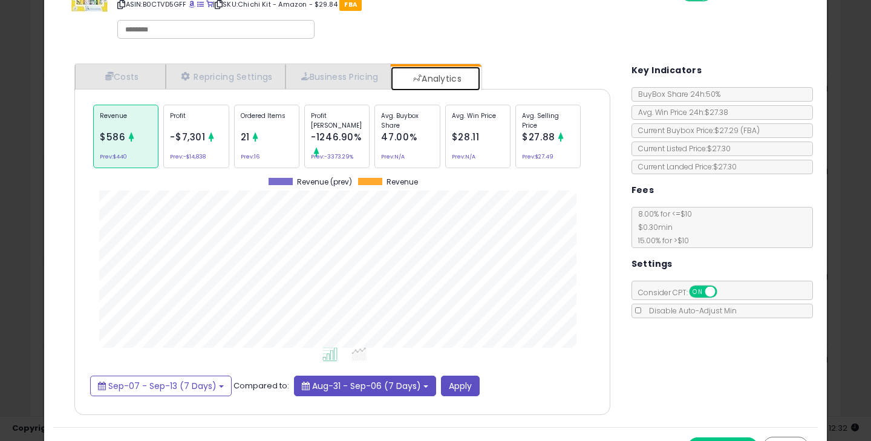 The height and width of the screenshot is (441, 871). What do you see at coordinates (652, 264) in the screenshot?
I see `h5: Settings` at bounding box center [652, 264].